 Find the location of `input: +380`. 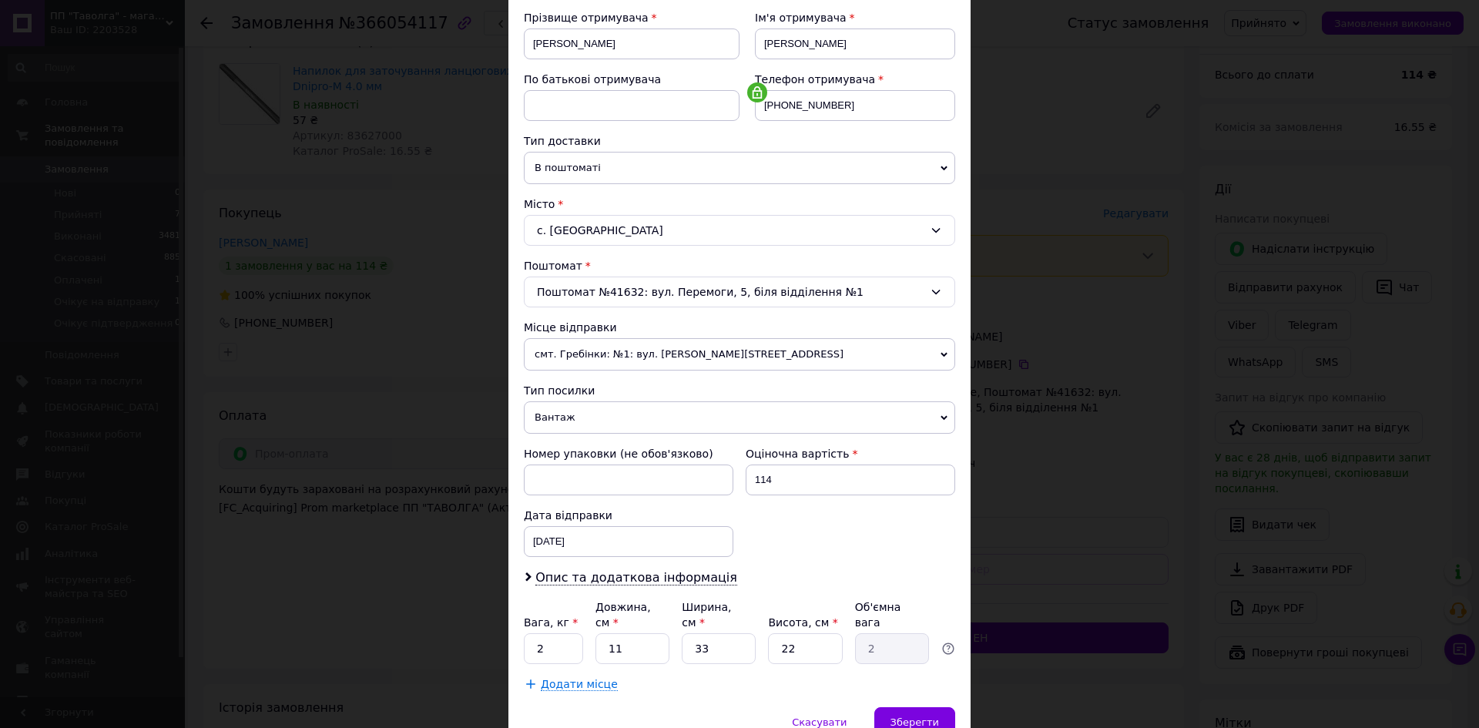

input: +380 is located at coordinates (855, 106).